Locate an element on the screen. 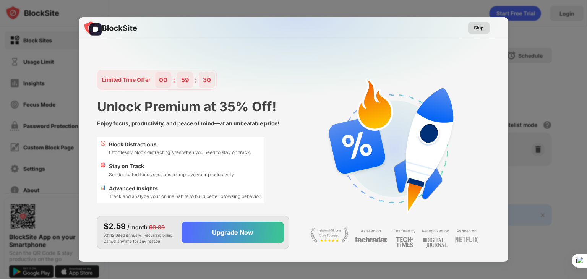 The height and width of the screenshot is (279, 587). img: light-techtimes.svg is located at coordinates (404, 242).